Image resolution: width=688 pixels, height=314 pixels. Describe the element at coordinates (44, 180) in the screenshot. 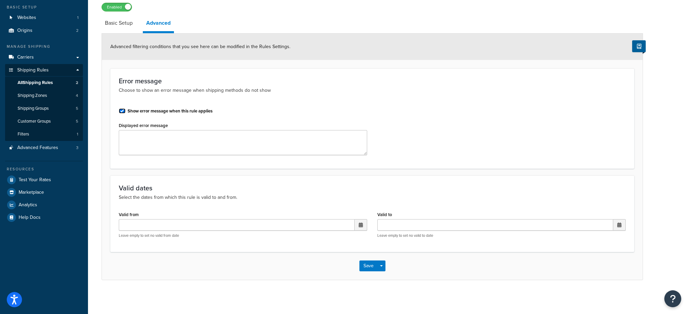

I see `a: Test Your Rates` at that location.